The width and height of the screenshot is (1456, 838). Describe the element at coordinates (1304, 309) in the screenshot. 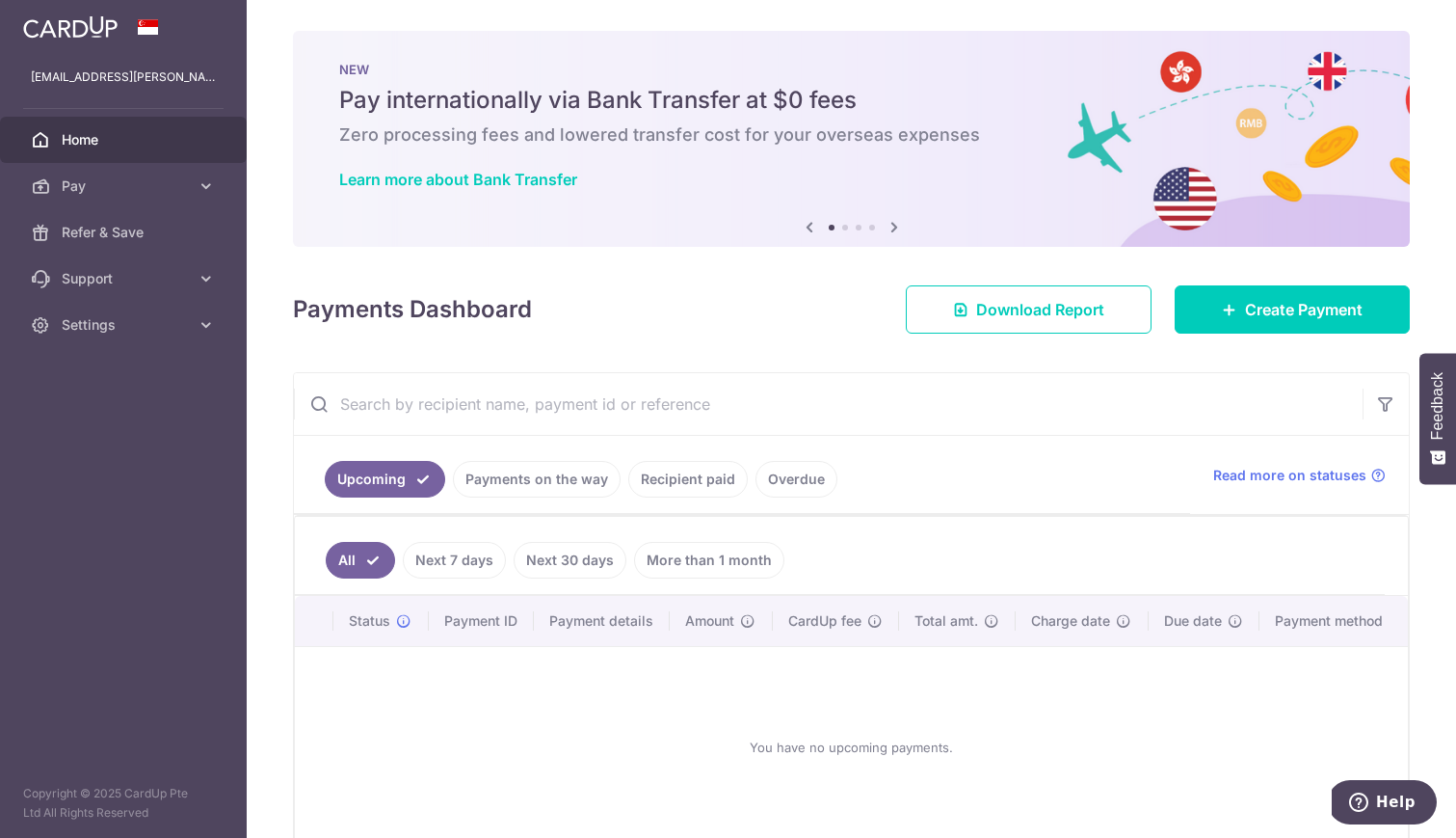

I see `span: Create Payment` at that location.